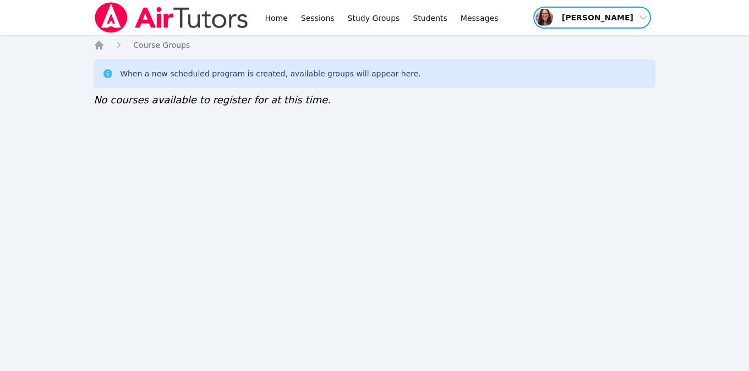 The height and width of the screenshot is (371, 749). Describe the element at coordinates (171, 18) in the screenshot. I see `img: Air Tutors` at that location.